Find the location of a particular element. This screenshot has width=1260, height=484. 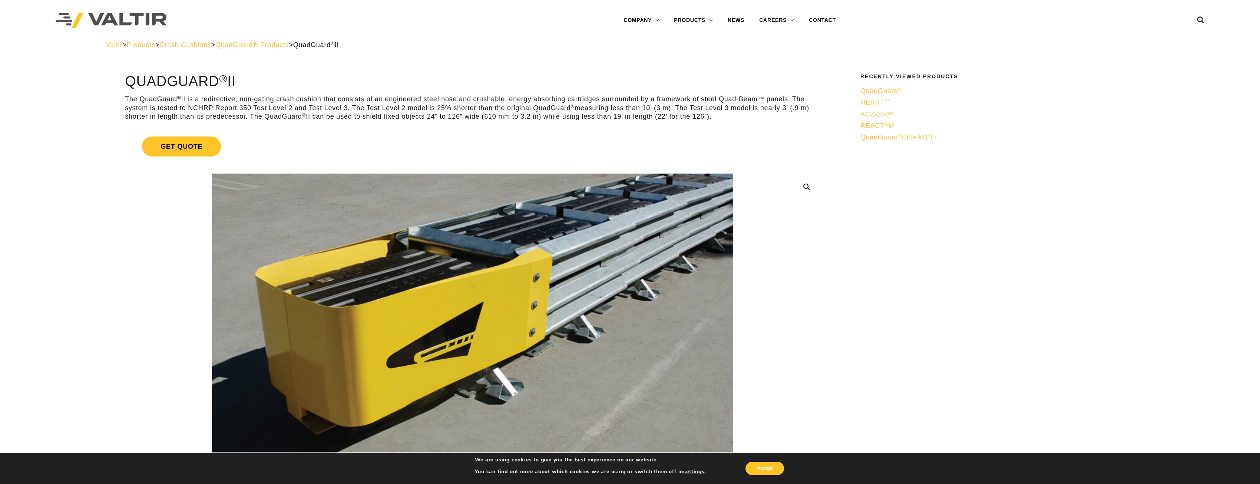

p: We are using cookies to give you the best experience on our website. is located at coordinates (591, 460).